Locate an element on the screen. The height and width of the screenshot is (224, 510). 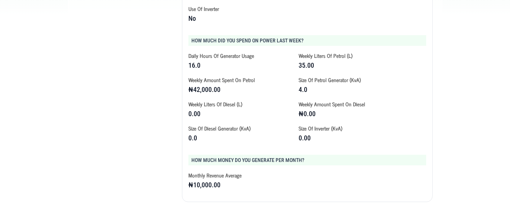
p: Size of inverter (KvA) is located at coordinates (351, 128).